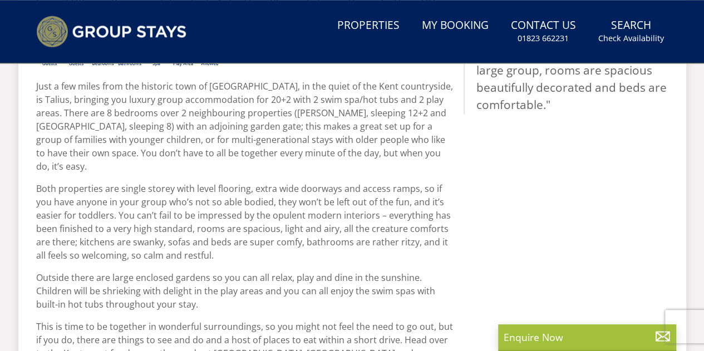 This screenshot has height=351, width=704. What do you see at coordinates (455, 26) in the screenshot?
I see `a: My Booking` at bounding box center [455, 26].